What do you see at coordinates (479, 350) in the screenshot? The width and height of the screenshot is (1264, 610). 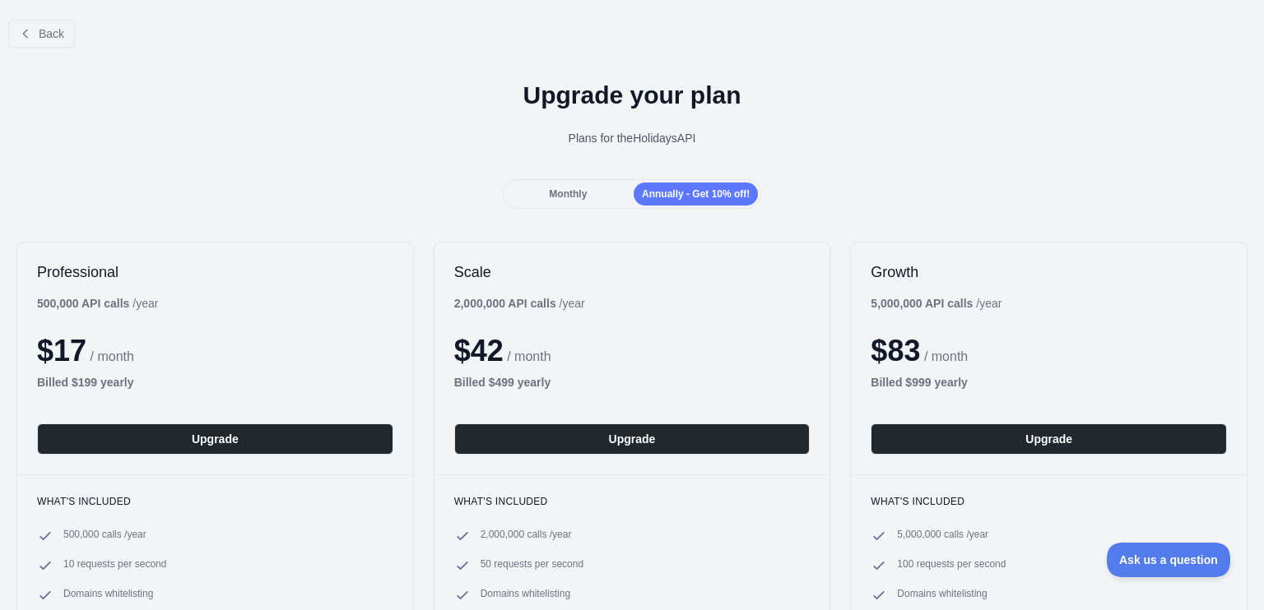 I see `span: $ 42` at bounding box center [479, 350].